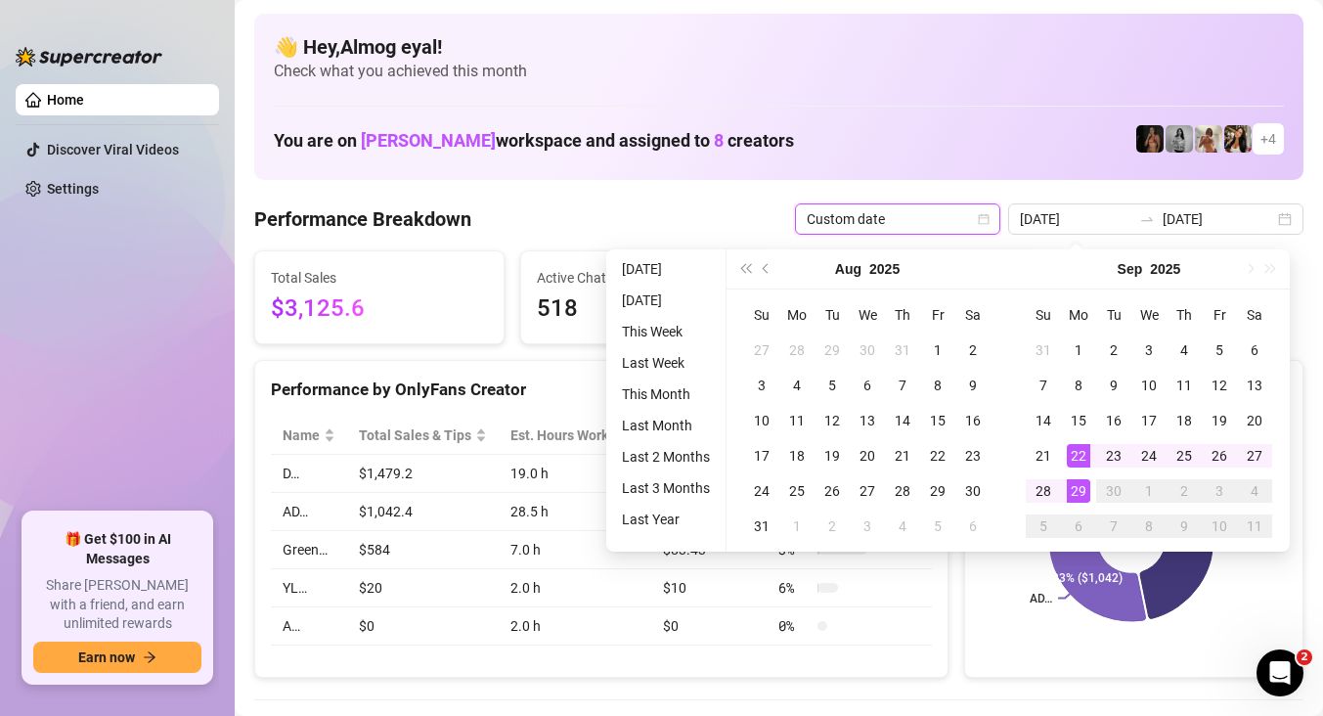  Describe the element at coordinates (666, 457) in the screenshot. I see `li: Last 2 Months` at that location.